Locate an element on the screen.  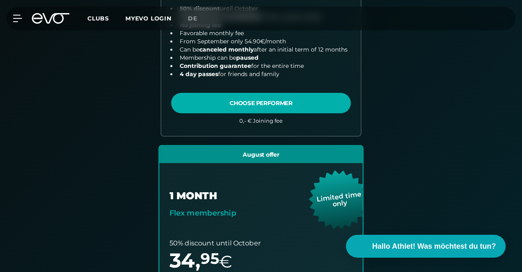
button: Hallo Athlet! Was möchtest du tun? is located at coordinates (426, 246).